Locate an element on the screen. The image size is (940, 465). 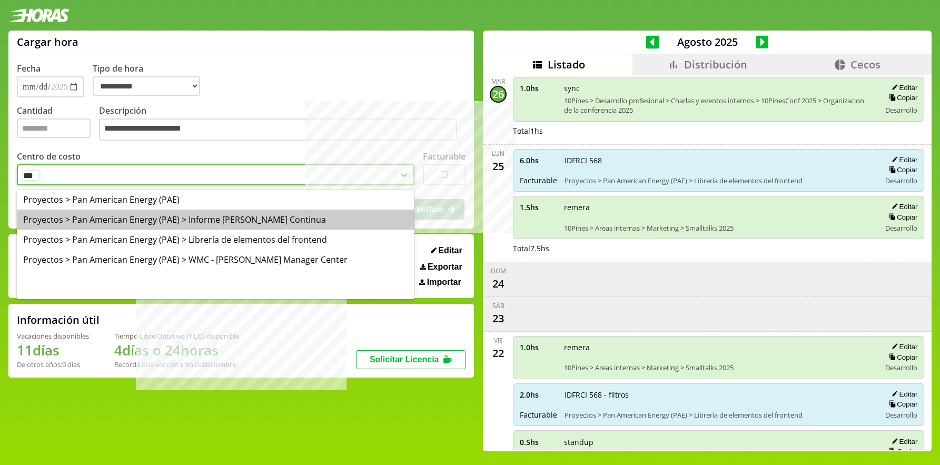
span: 0.5 hs is located at coordinates (538, 442).